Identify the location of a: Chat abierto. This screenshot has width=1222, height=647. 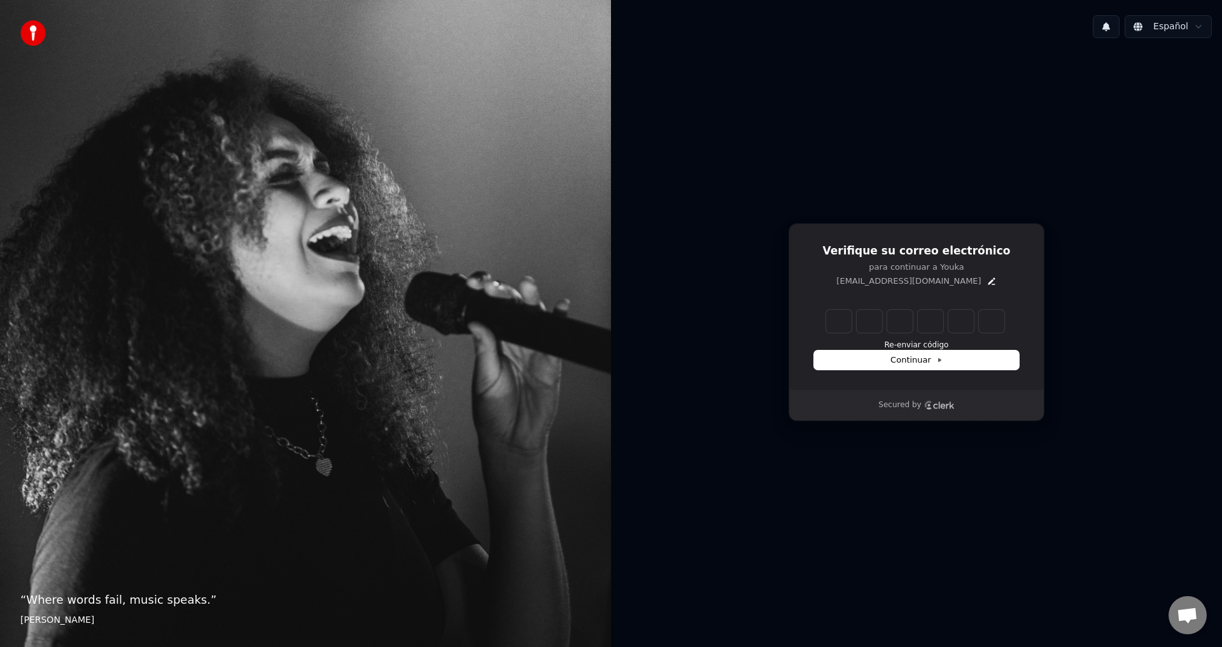
(1187, 615).